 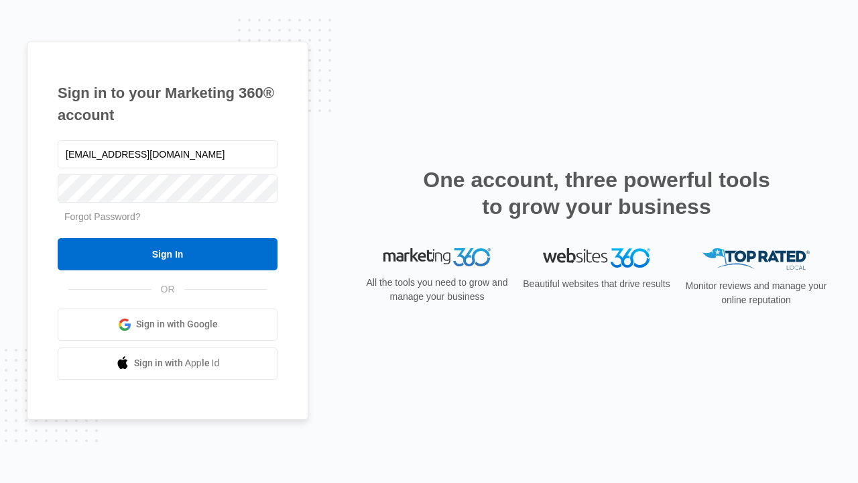 I want to click on span: OR, so click(x=168, y=289).